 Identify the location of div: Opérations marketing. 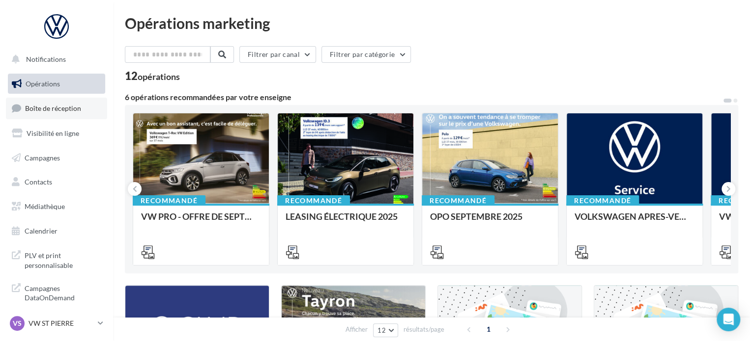
(431, 23).